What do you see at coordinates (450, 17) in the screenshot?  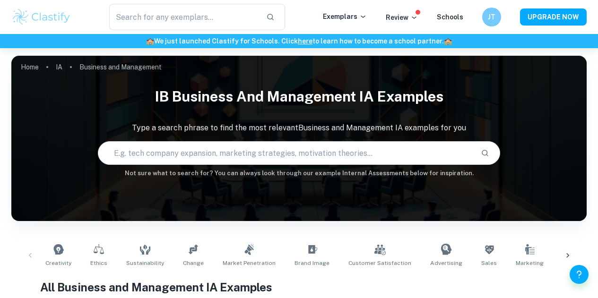 I see `a: Schools` at bounding box center [450, 17].